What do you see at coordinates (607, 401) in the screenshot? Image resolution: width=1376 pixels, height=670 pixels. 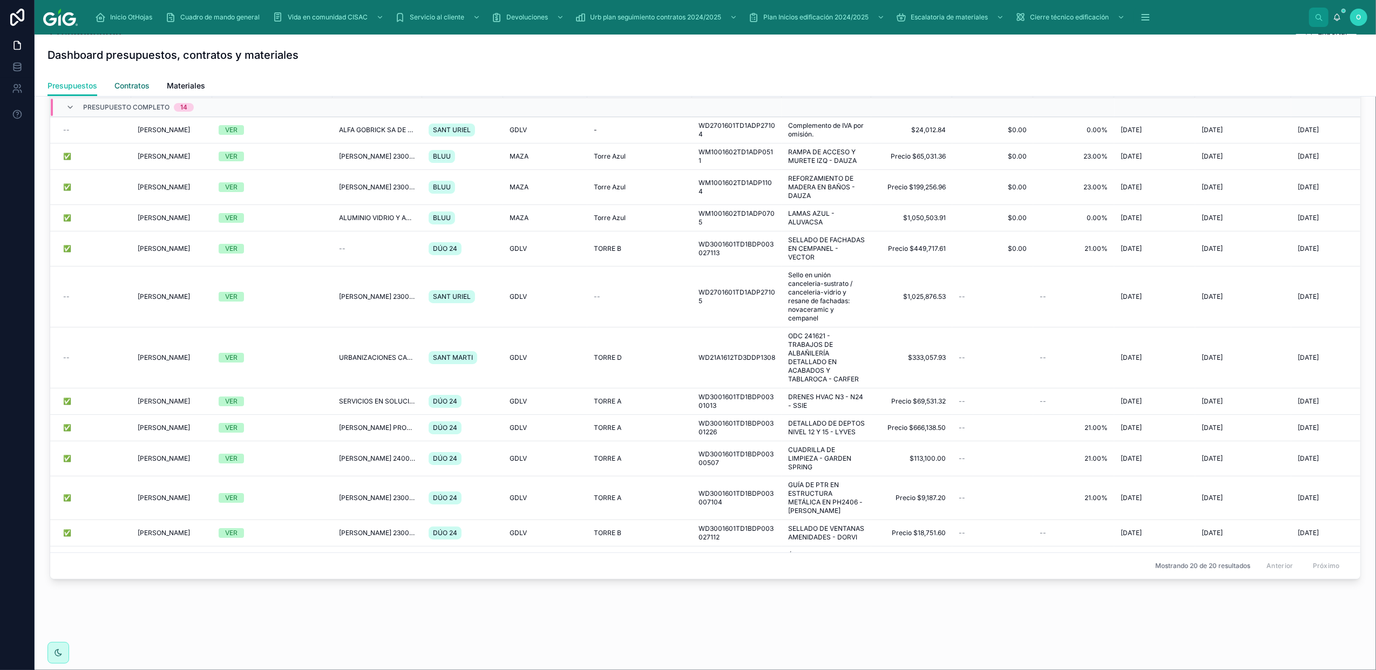 I see `span: TORRE A` at bounding box center [607, 401].